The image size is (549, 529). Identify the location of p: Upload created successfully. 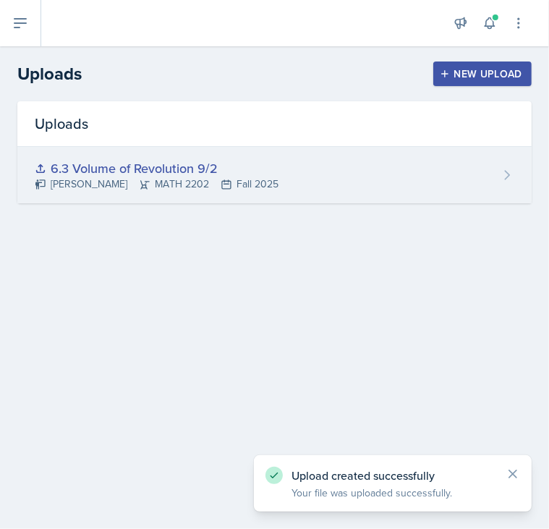
(393, 475).